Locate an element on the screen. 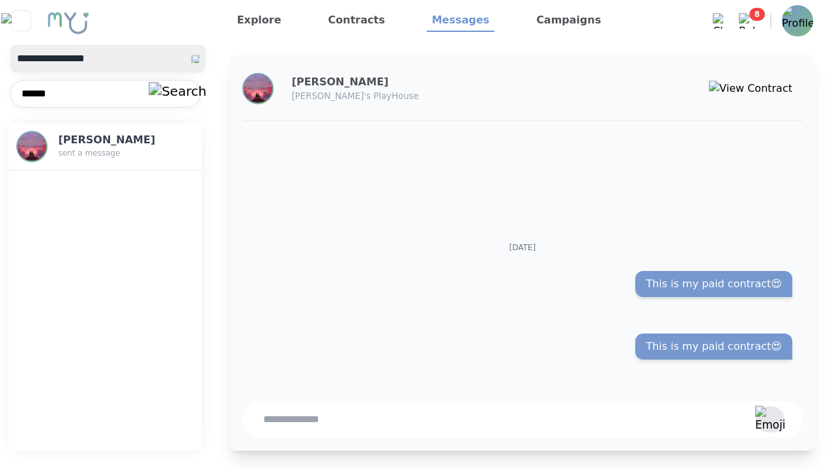  a: Explore is located at coordinates (259, 21).